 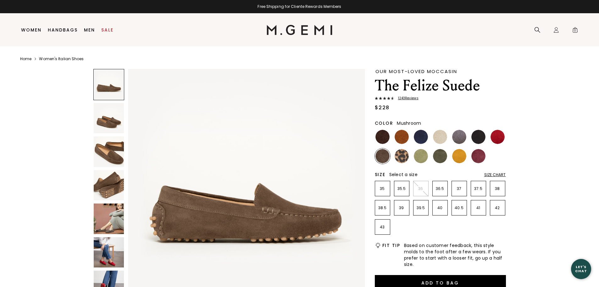 What do you see at coordinates (382, 208) in the screenshot?
I see `p: 38.5` at bounding box center [382, 208].